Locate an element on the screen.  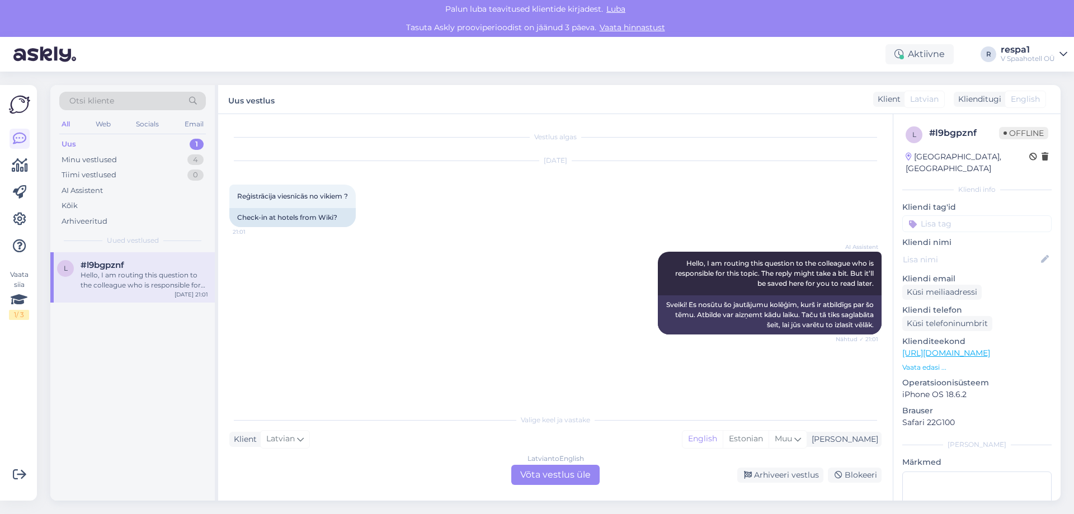
span: Hello, I am routing this question to the colleague who is responsible for this topic. The reply m... is located at coordinates (775, 273).